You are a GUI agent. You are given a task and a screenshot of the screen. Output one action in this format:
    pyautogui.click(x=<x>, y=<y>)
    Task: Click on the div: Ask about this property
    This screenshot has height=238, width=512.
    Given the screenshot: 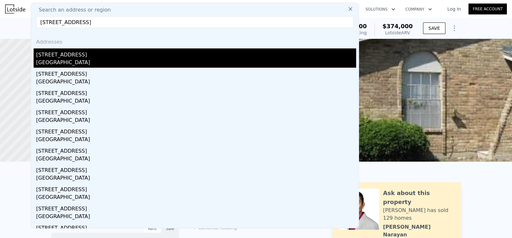 What is the action you would take?
    pyautogui.click(x=419, y=197)
    